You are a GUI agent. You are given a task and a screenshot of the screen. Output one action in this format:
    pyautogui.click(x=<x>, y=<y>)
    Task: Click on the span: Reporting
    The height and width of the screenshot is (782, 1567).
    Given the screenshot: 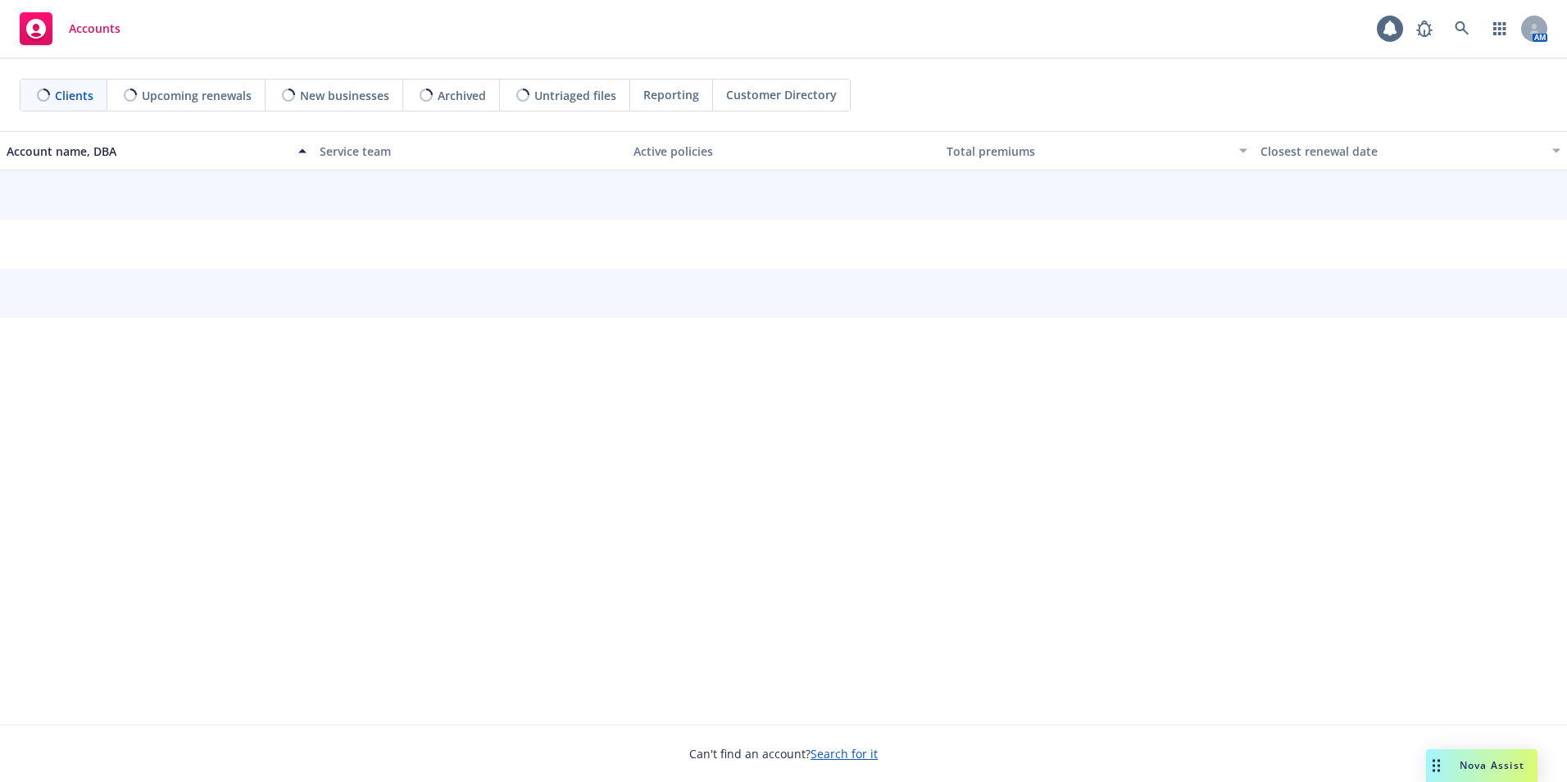 What is the action you would take?
    pyautogui.click(x=671, y=94)
    